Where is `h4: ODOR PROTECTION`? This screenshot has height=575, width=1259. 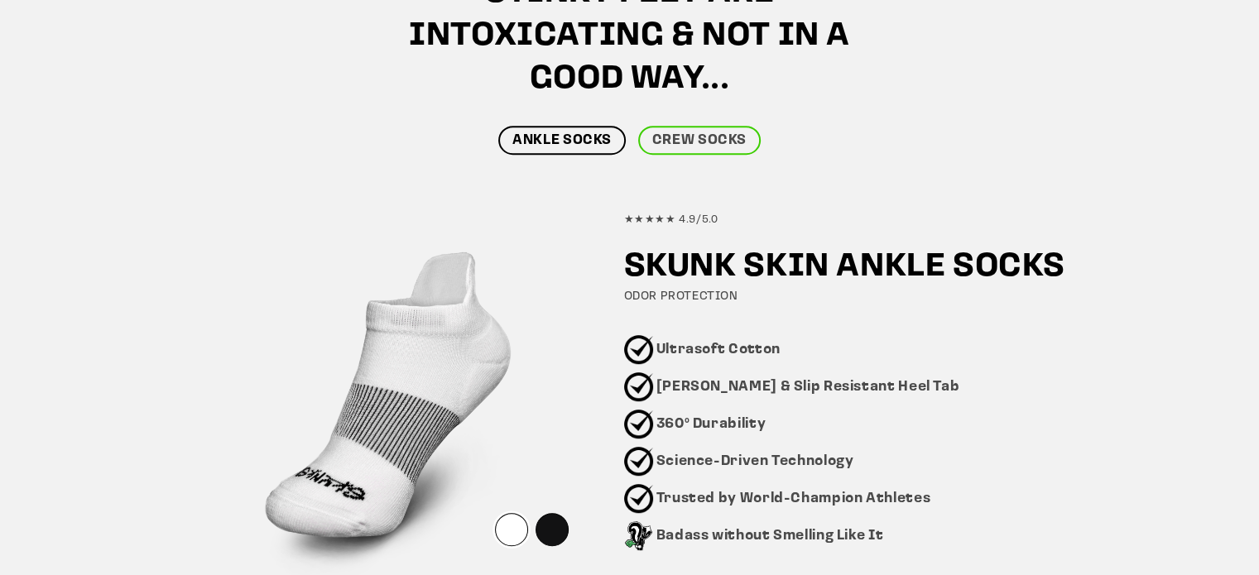 h4: ODOR PROTECTION is located at coordinates (858, 297).